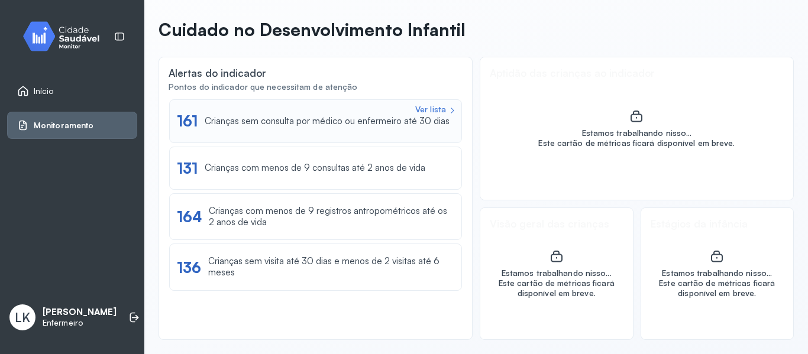  Describe the element at coordinates (66, 36) in the screenshot. I see `img: monitor.svg` at that location.